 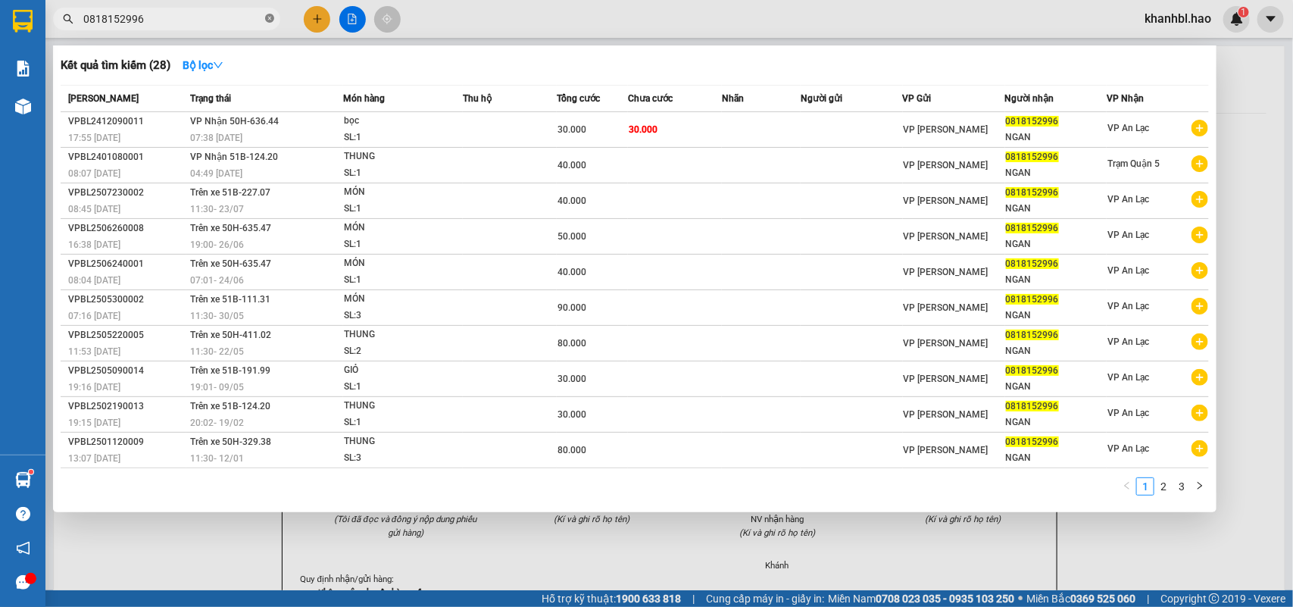 I want to click on div: VPBL2412090011, so click(x=127, y=121).